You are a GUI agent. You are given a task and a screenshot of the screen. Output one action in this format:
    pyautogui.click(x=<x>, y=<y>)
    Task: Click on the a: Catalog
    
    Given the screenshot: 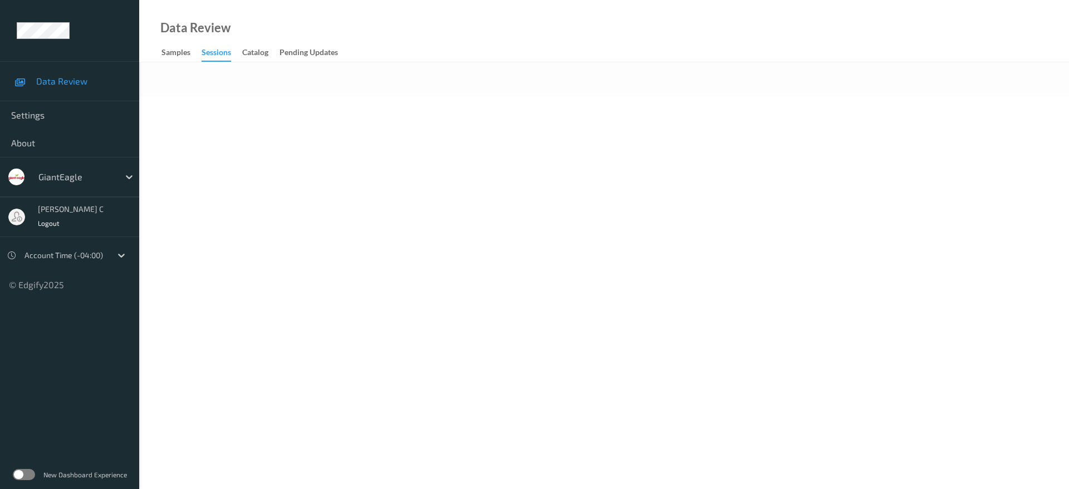 What is the action you would take?
    pyautogui.click(x=261, y=53)
    